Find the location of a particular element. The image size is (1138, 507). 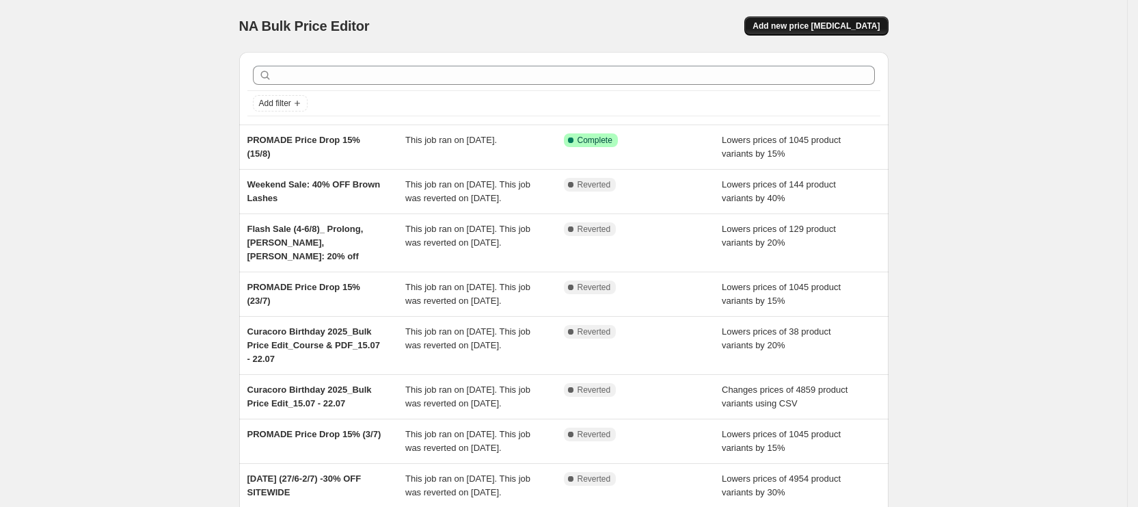

span: Weekend Sale: 40% OFF Brown Lashes is located at coordinates (314, 191).